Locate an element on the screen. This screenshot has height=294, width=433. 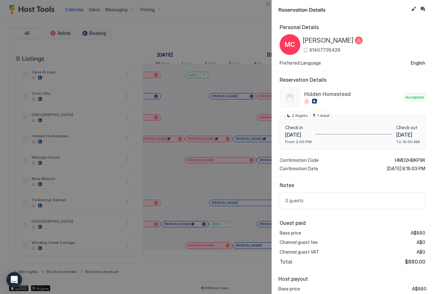
span: From 2:00 PM is located at coordinates (298, 141).